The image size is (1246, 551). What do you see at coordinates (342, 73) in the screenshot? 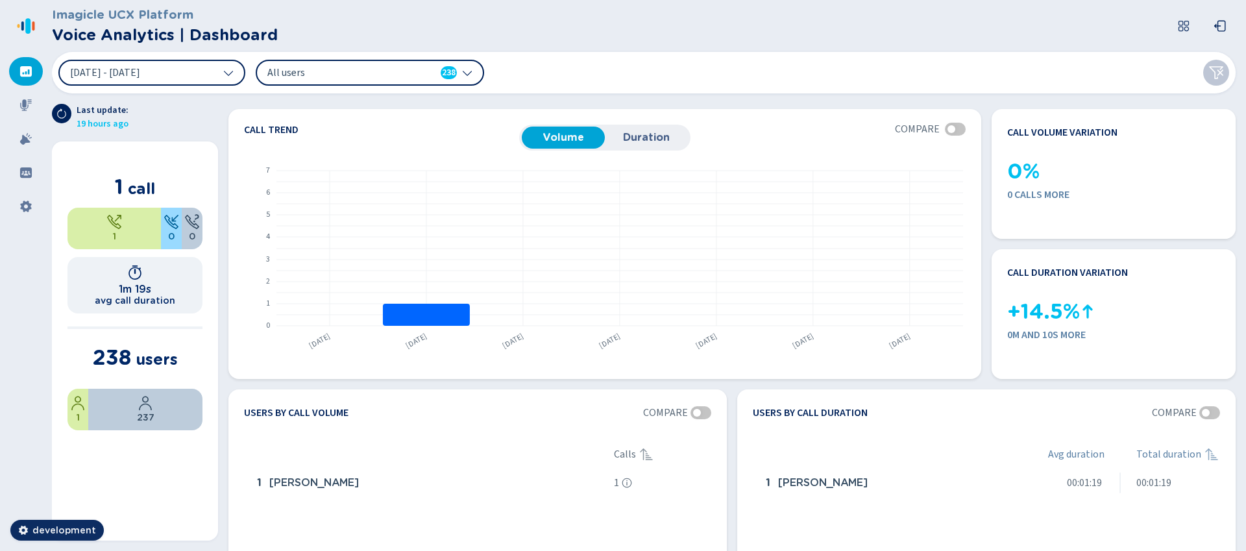
I see `span: All users` at bounding box center [342, 73].